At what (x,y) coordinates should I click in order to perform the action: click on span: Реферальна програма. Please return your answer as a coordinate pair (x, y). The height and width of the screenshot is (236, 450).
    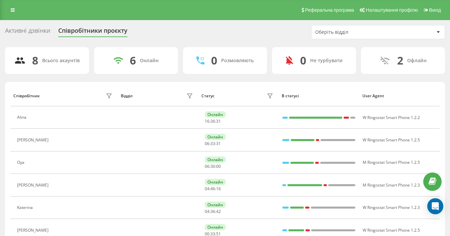
    Looking at the image, I should click on (329, 10).